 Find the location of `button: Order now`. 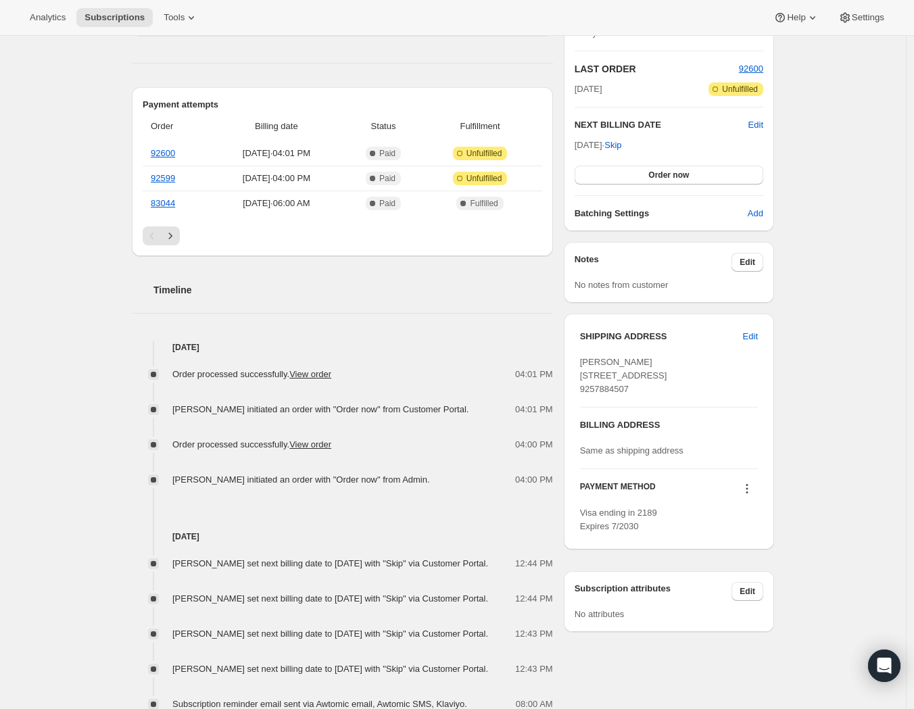

button: Order now is located at coordinates (668, 175).